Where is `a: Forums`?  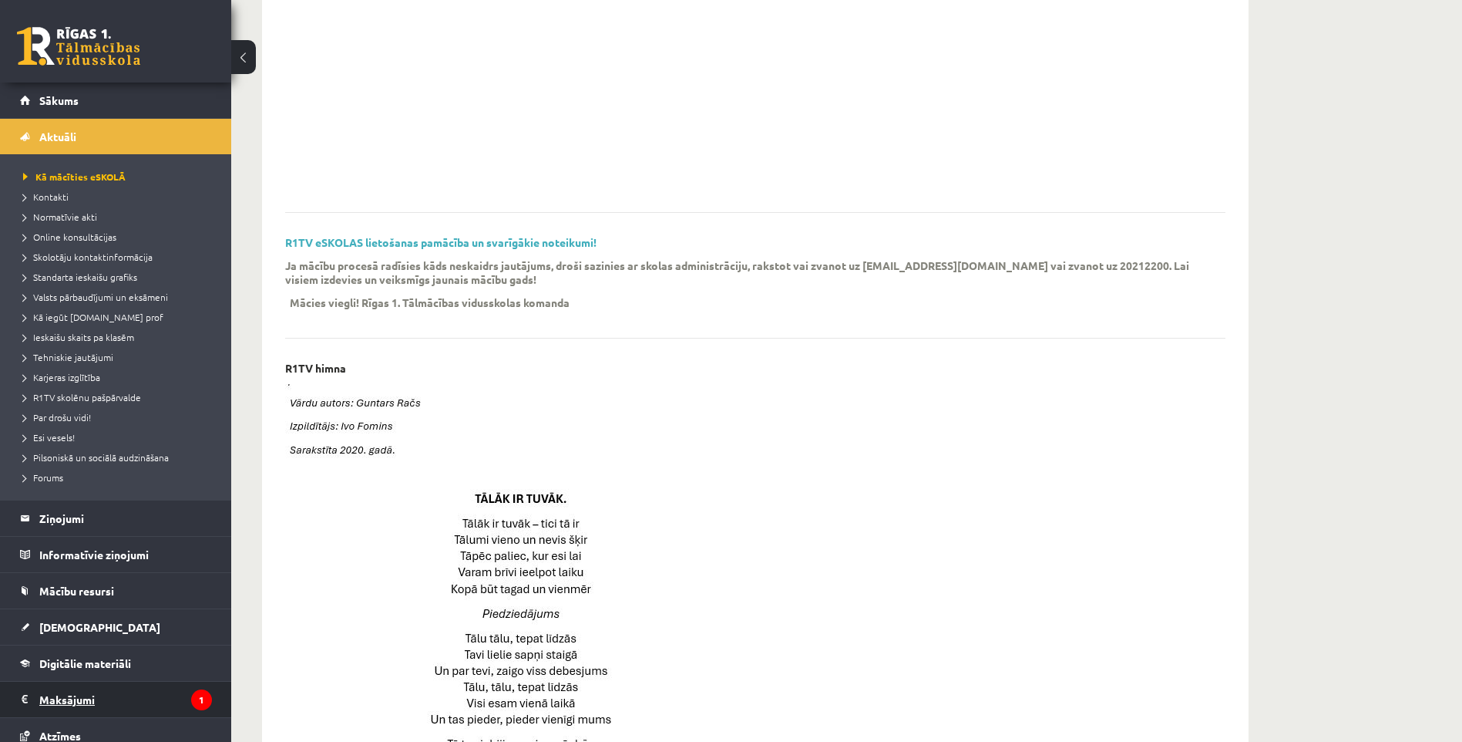 a: Forums is located at coordinates (119, 477).